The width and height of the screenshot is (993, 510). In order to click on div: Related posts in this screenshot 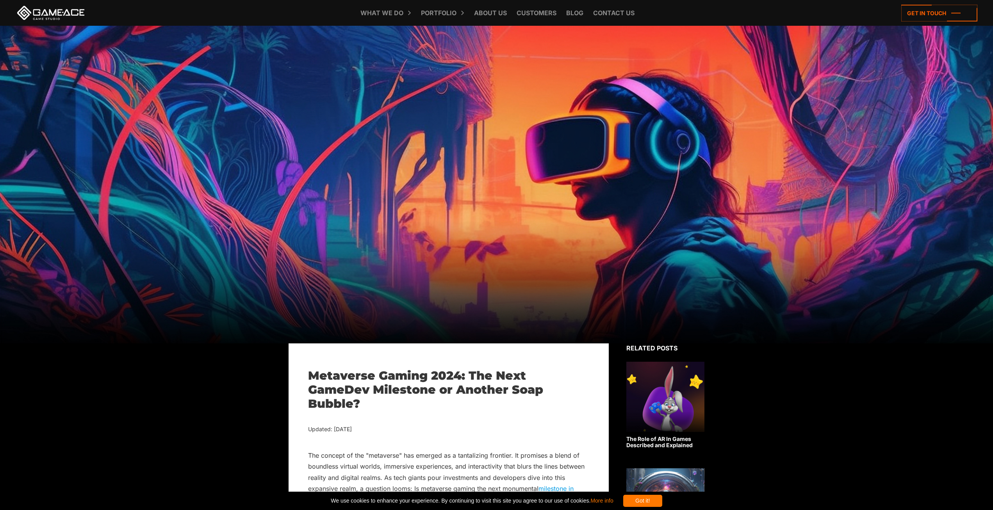, I will do `click(665, 348)`.